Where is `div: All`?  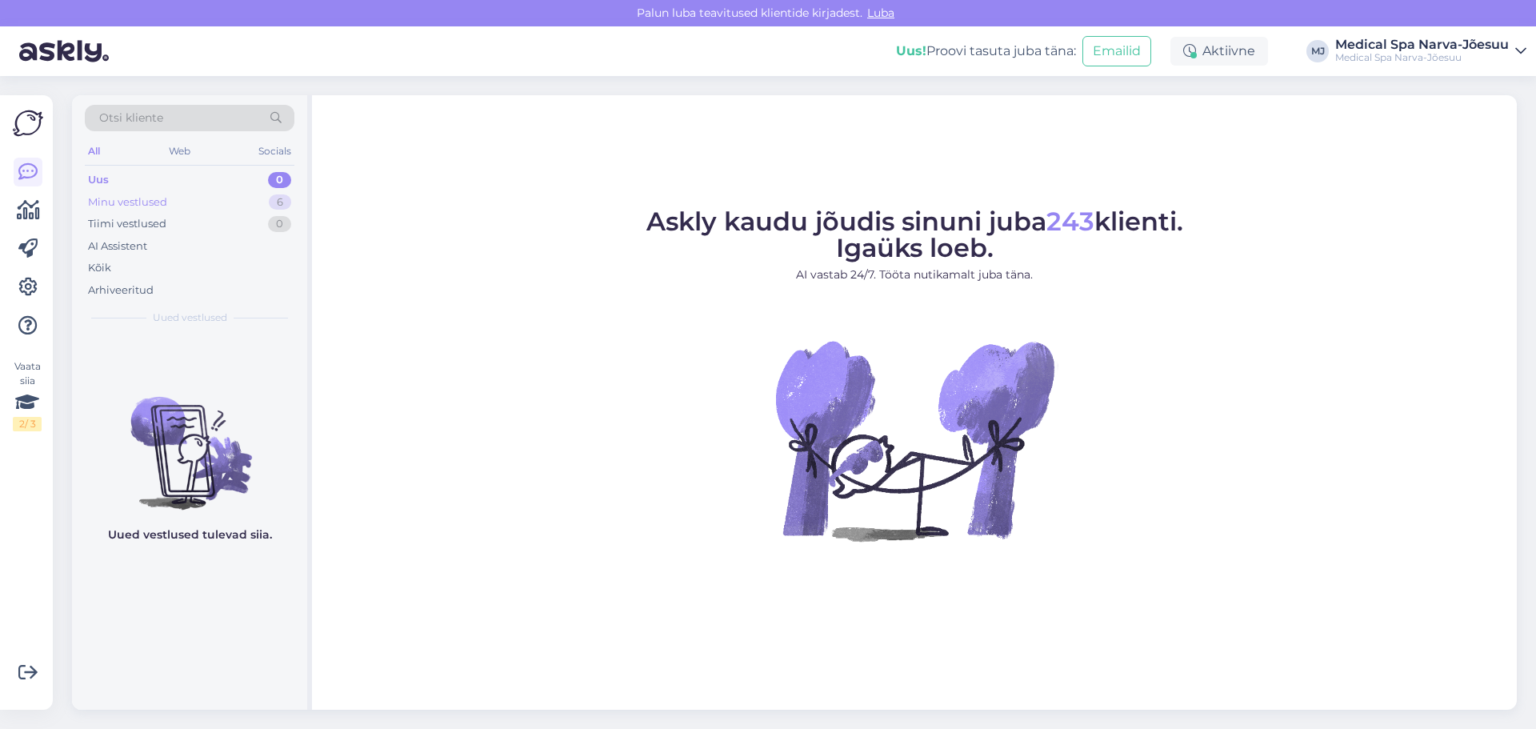 div: All is located at coordinates (94, 151).